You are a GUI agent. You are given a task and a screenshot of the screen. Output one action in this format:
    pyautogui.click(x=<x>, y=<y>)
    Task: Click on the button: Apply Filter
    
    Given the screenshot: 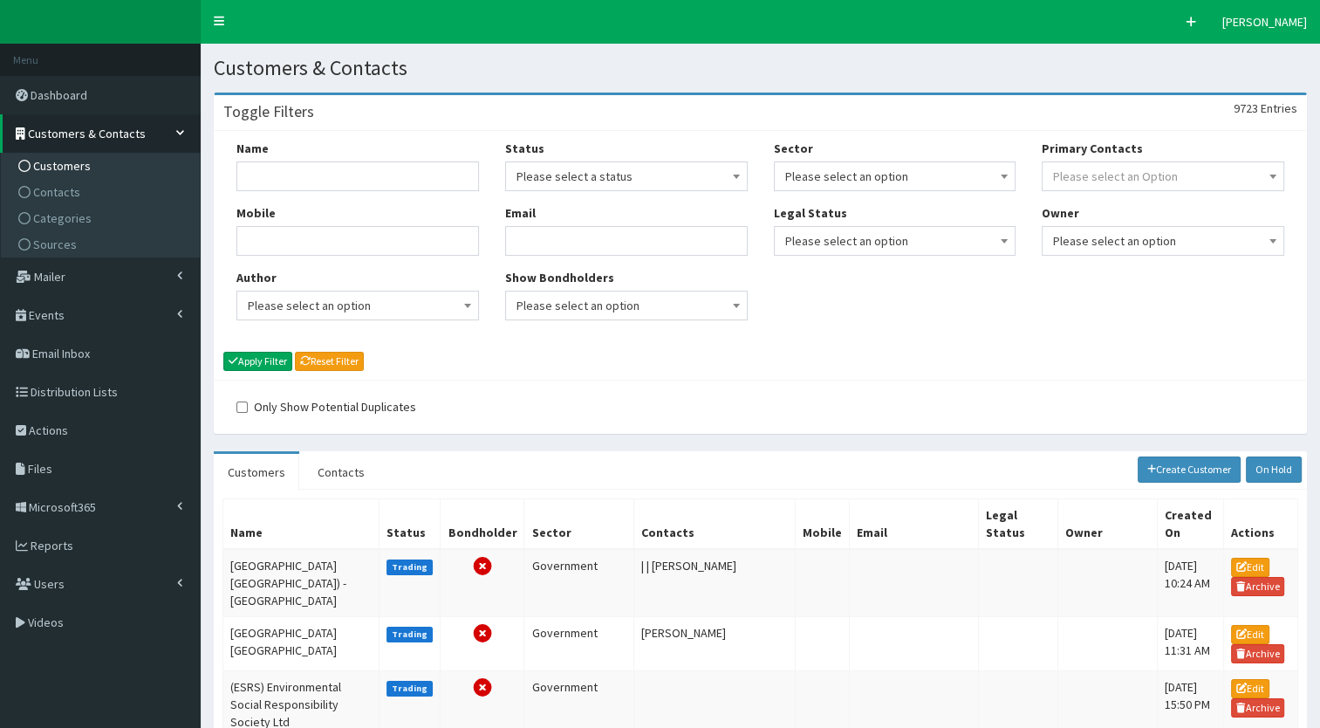 What is the action you would take?
    pyautogui.click(x=257, y=361)
    